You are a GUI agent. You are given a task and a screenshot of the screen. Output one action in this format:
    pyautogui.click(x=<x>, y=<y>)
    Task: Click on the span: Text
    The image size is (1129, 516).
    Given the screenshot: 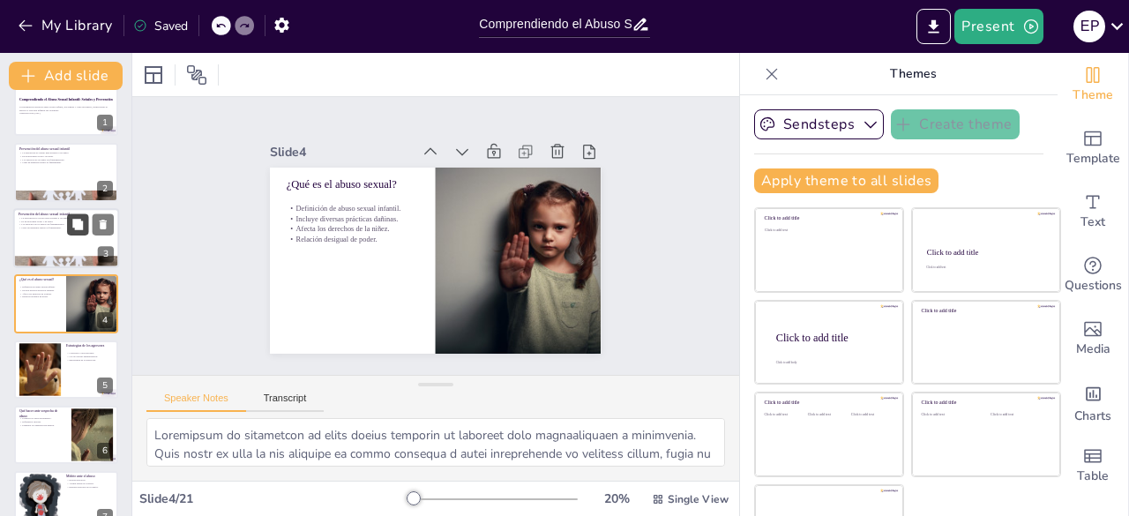 What is the action you would take?
    pyautogui.click(x=1093, y=222)
    